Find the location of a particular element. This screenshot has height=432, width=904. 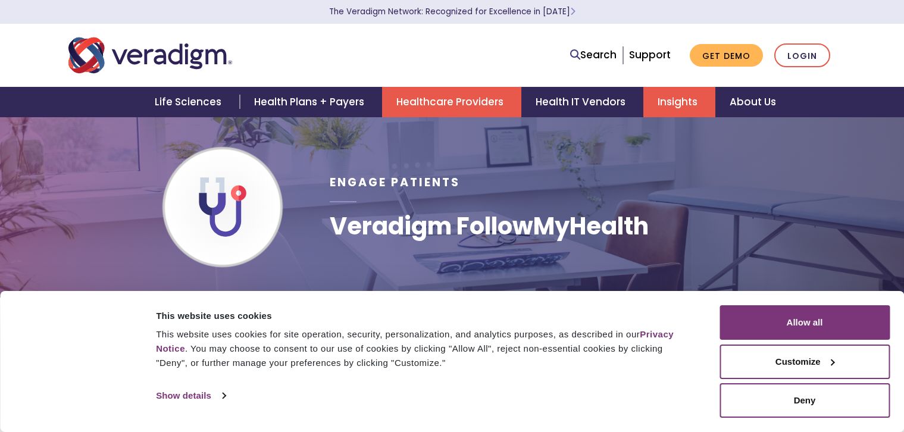

img: Veradigm logo is located at coordinates (150, 55).